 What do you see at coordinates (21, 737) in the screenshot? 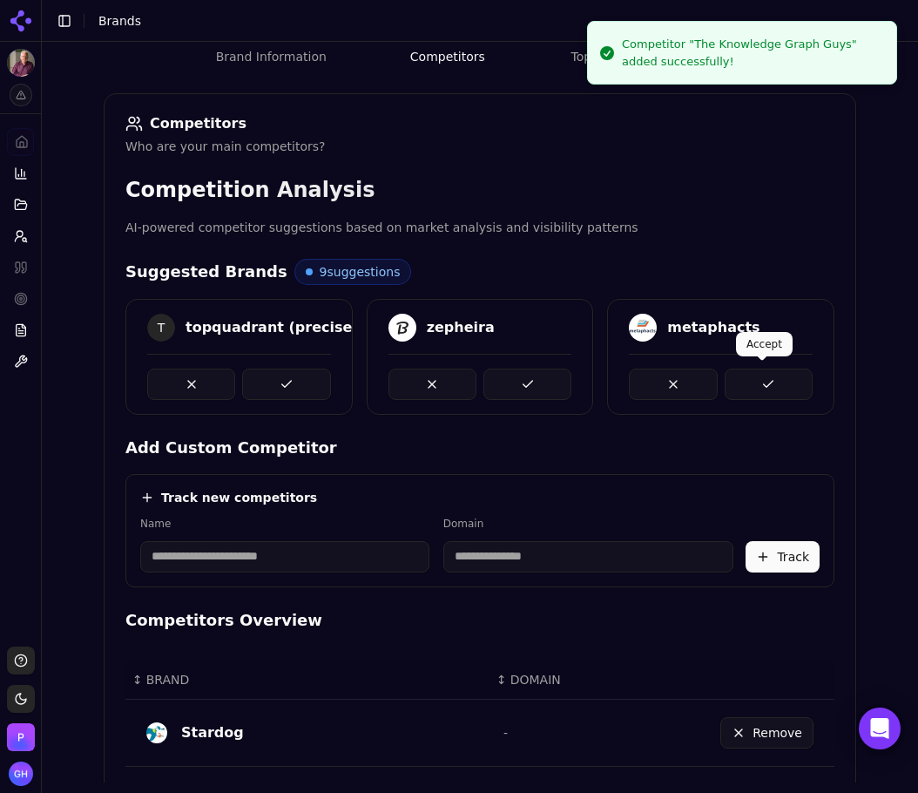
I see `button: Open organization switcher` at bounding box center [21, 737].